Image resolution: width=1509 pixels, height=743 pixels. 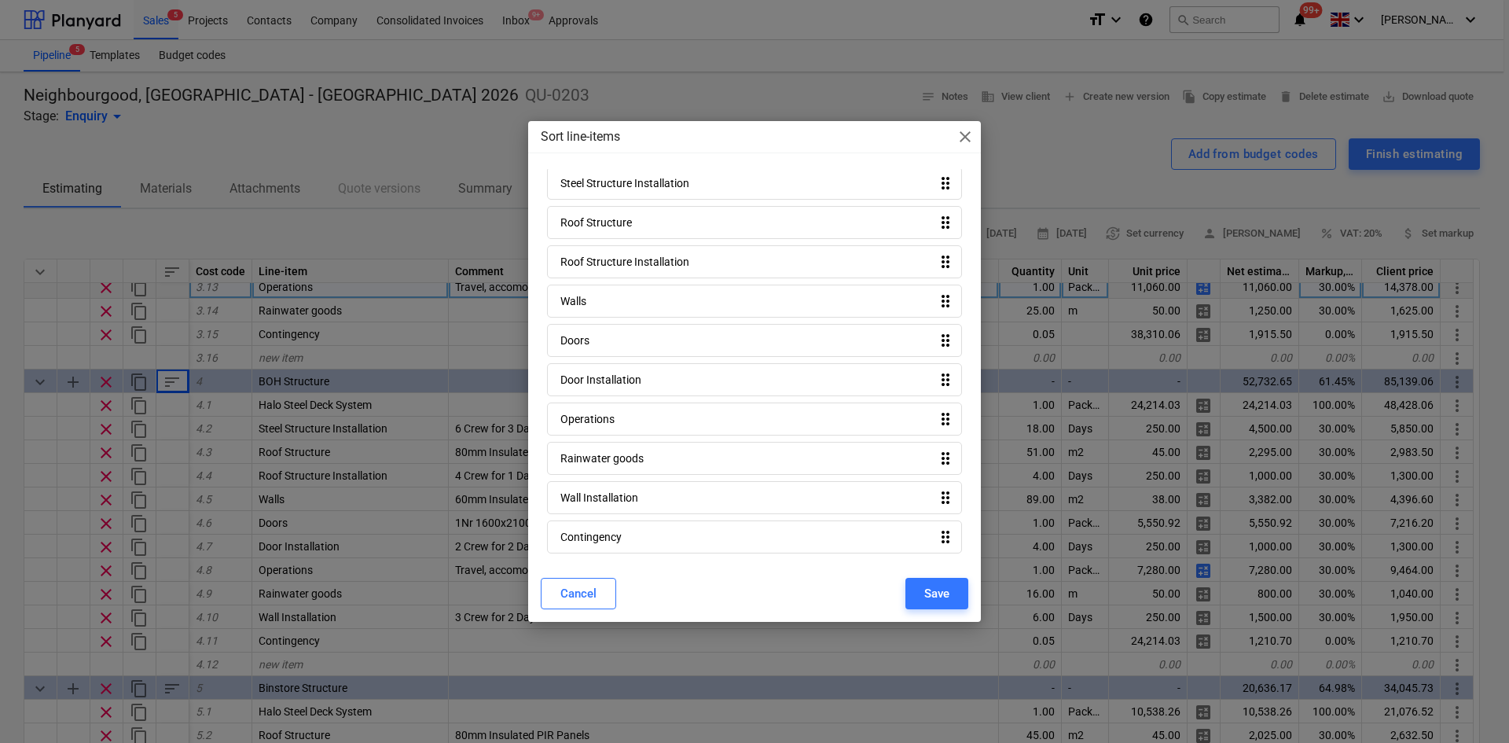 I want to click on div: Chat Widget, so click(x=1470, y=705).